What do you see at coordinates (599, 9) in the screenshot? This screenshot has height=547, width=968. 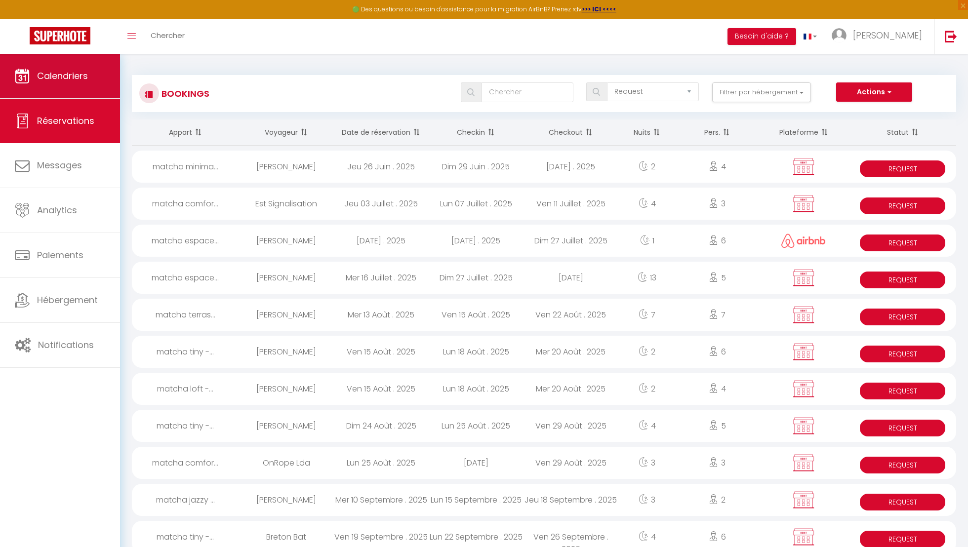 I see `a: >>> ICI <<<<` at bounding box center [599, 9].